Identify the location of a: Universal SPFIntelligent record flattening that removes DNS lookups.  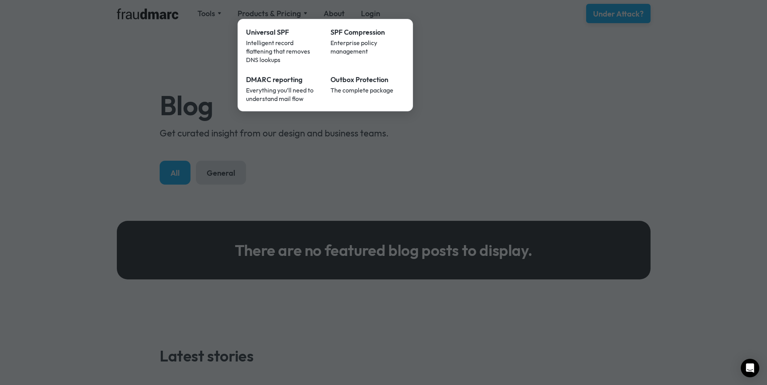
(283, 46).